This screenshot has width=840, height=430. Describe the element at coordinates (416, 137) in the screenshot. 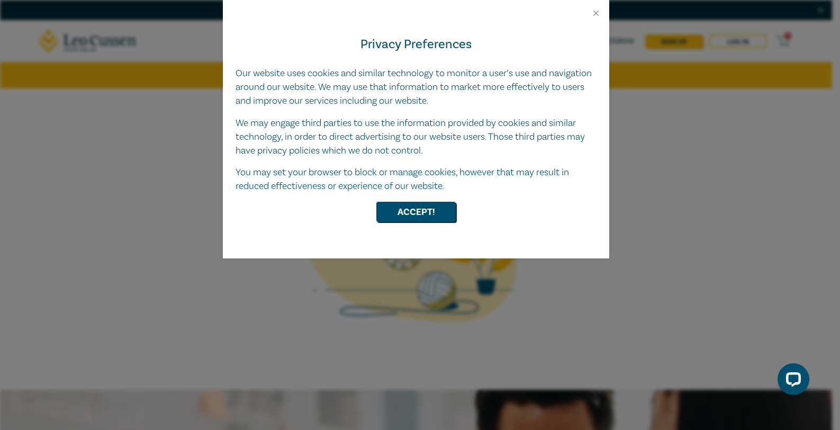

I see `p: We may engage third parties to use the information provided by cookies and similar technology, in...` at that location.